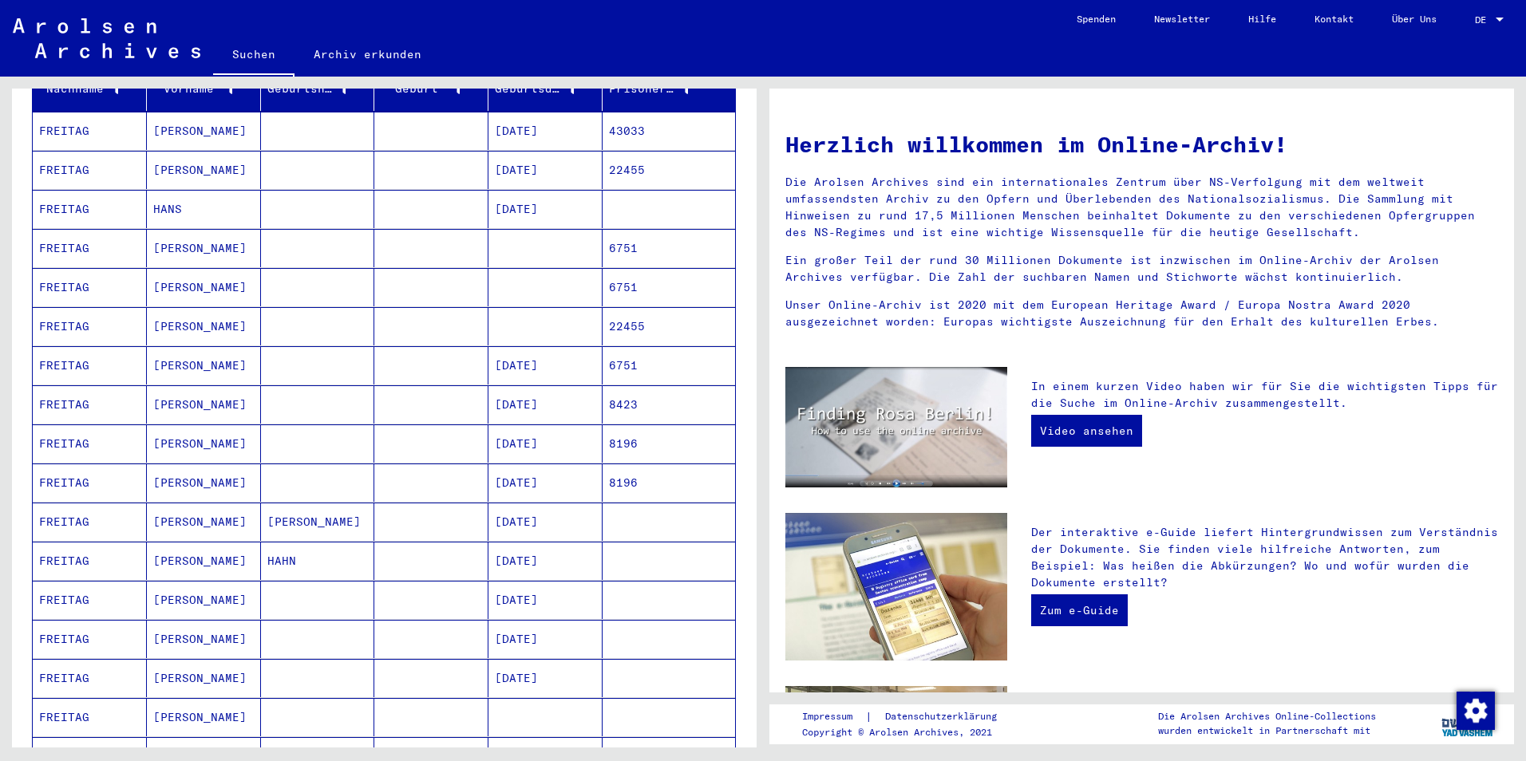 The image size is (1526, 761). I want to click on a: Zum e-Guide, so click(1079, 610).